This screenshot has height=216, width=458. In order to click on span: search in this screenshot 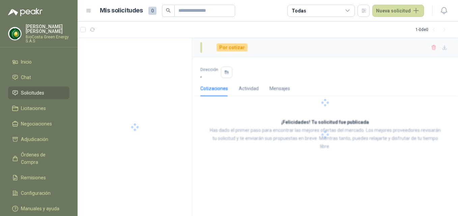, I will do `click(168, 10)`.